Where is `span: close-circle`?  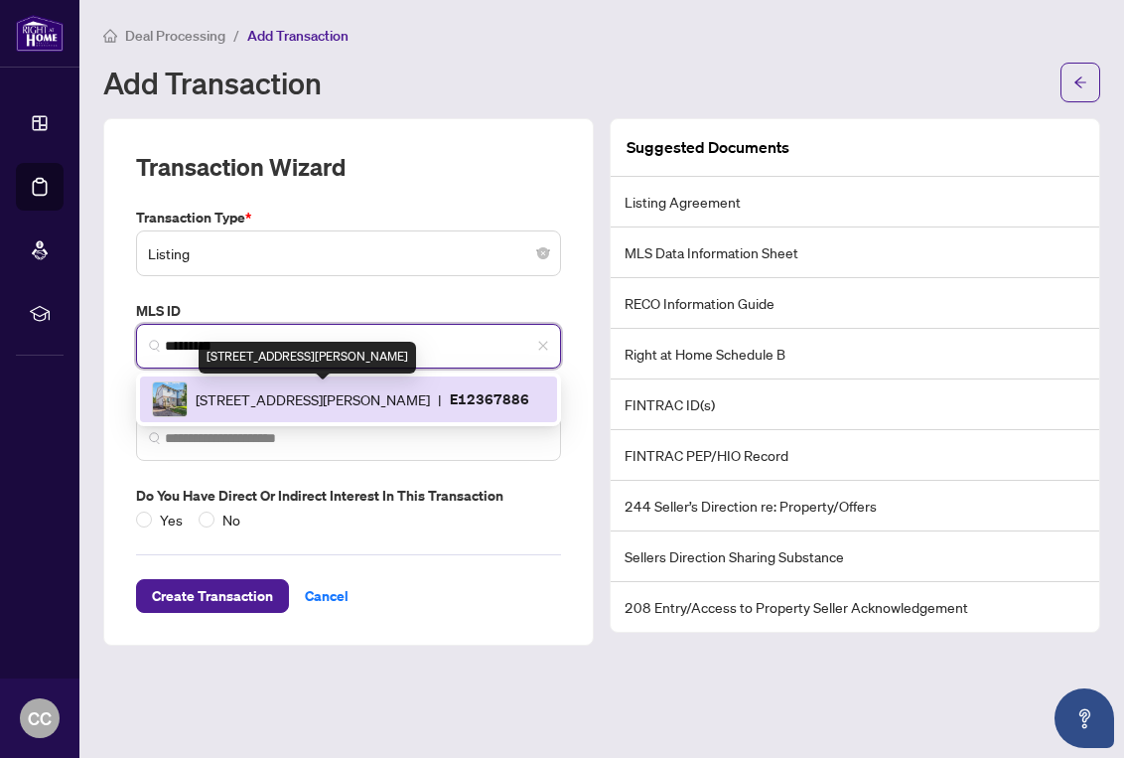
span: close-circle is located at coordinates (543, 253).